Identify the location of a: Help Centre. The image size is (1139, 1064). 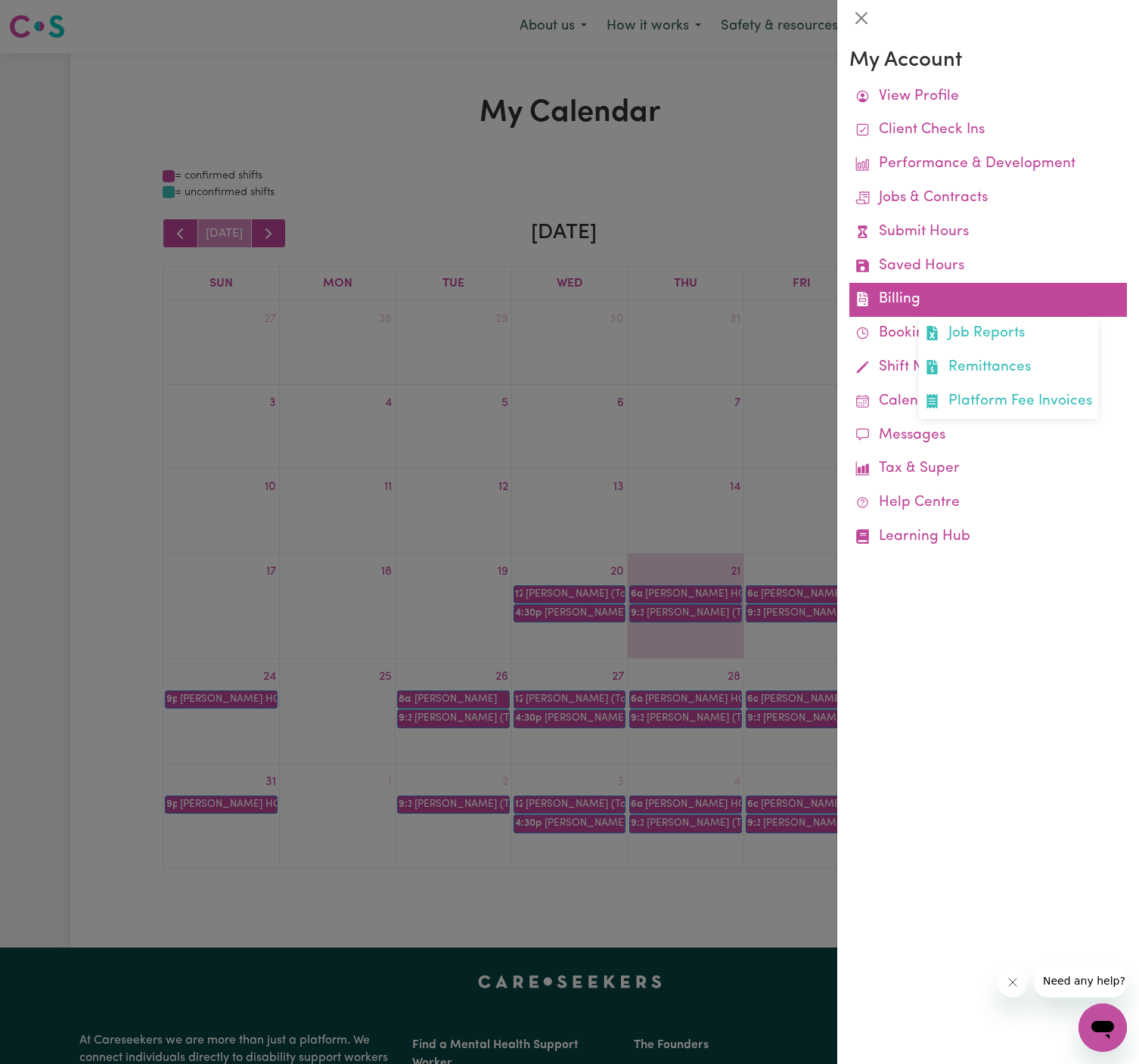
(988, 503).